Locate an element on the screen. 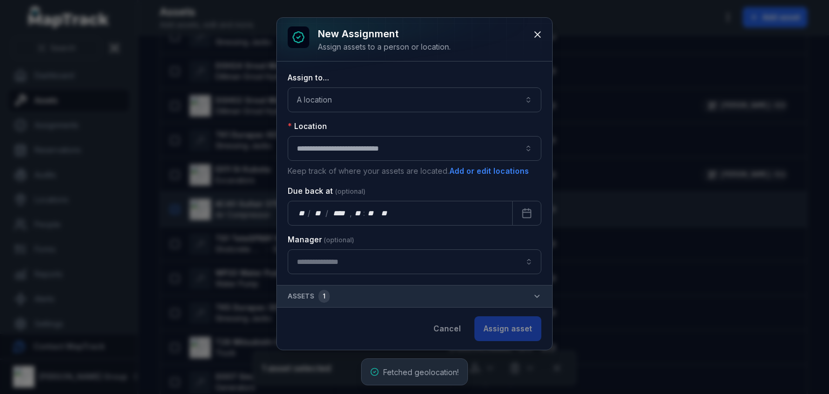 The image size is (829, 394). div: month, is located at coordinates (319, 213).